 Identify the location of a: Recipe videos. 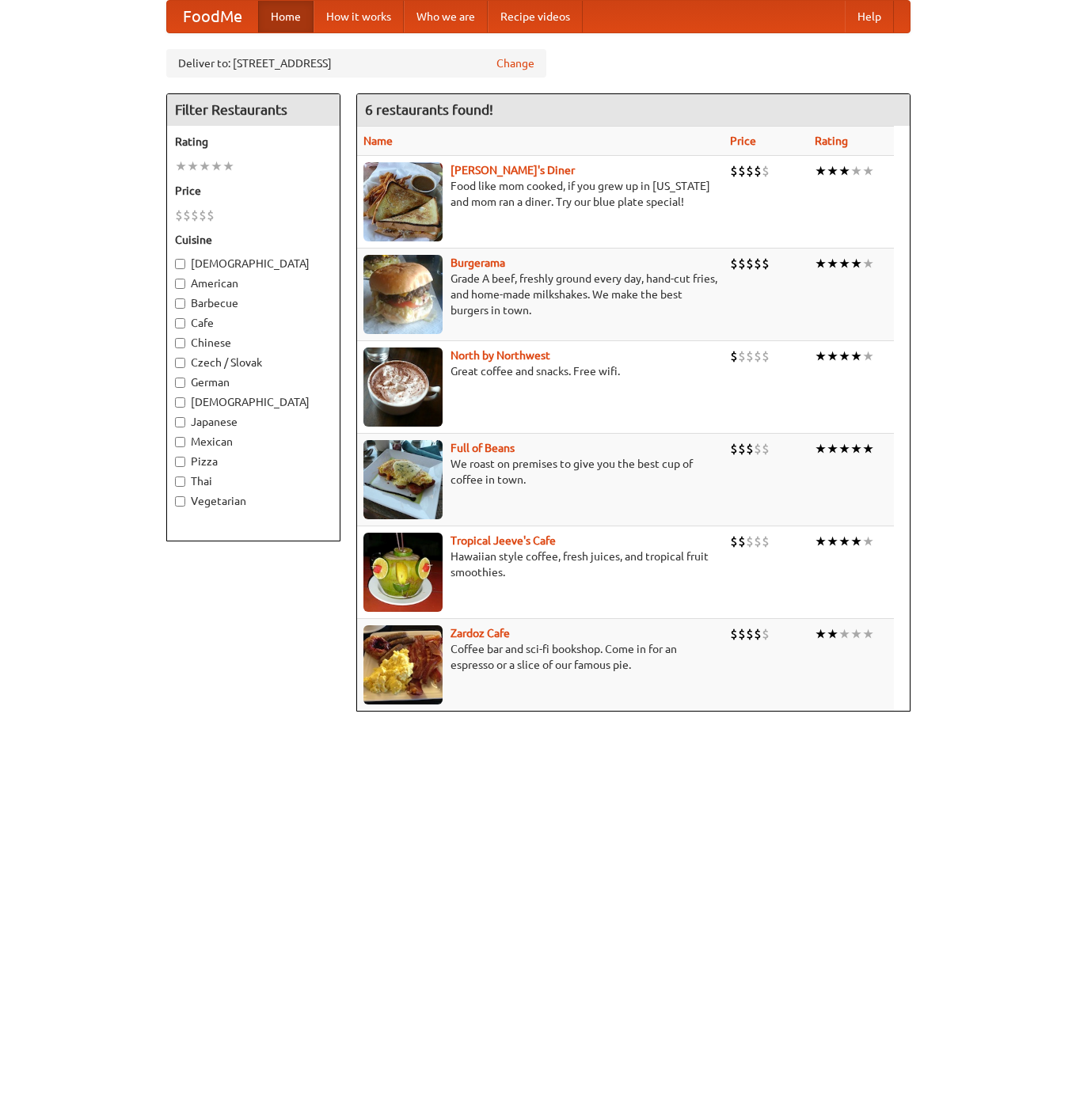
(535, 17).